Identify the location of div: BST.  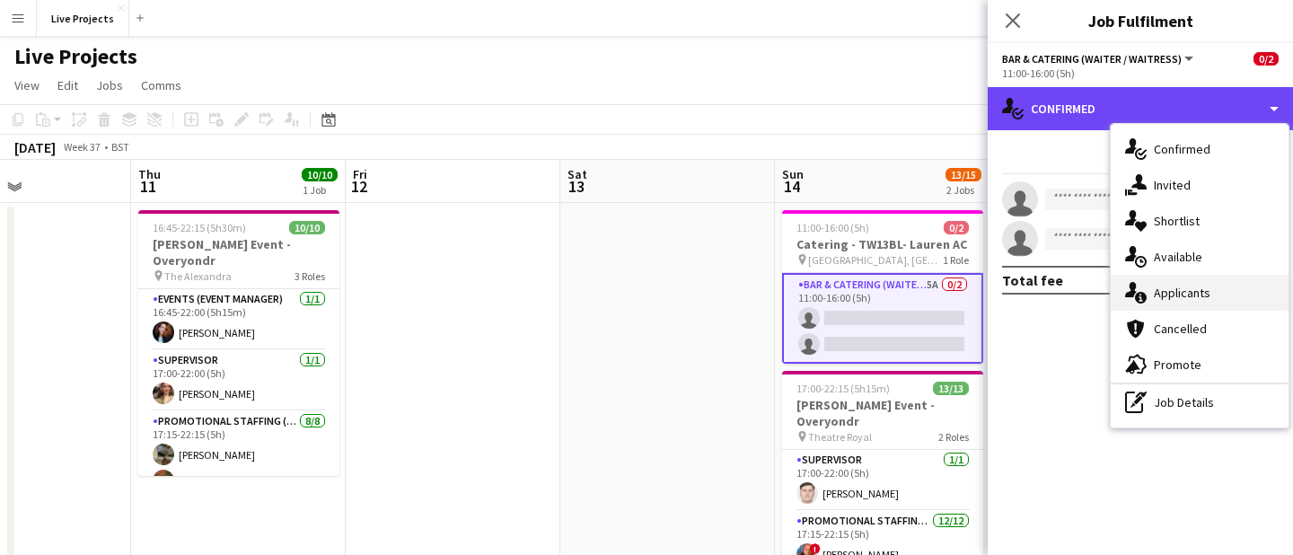
(120, 146).